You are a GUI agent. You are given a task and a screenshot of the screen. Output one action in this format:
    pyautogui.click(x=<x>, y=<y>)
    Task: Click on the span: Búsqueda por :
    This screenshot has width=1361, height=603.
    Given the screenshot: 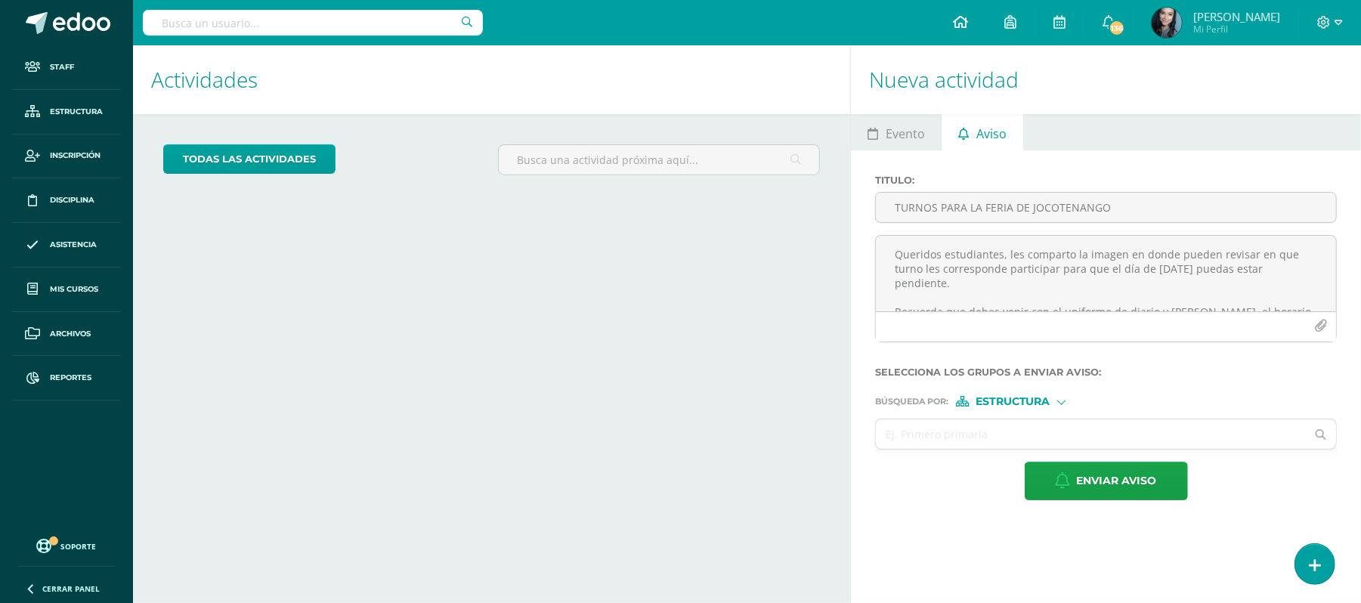 What is the action you would take?
    pyautogui.click(x=911, y=401)
    